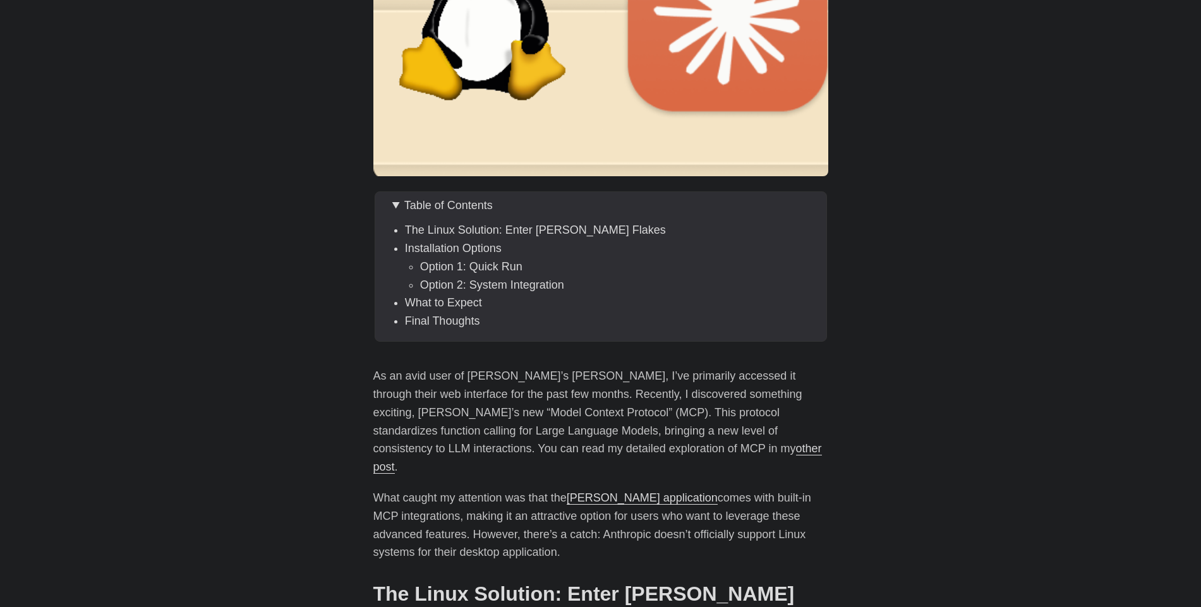  I want to click on a: other post, so click(598, 457).